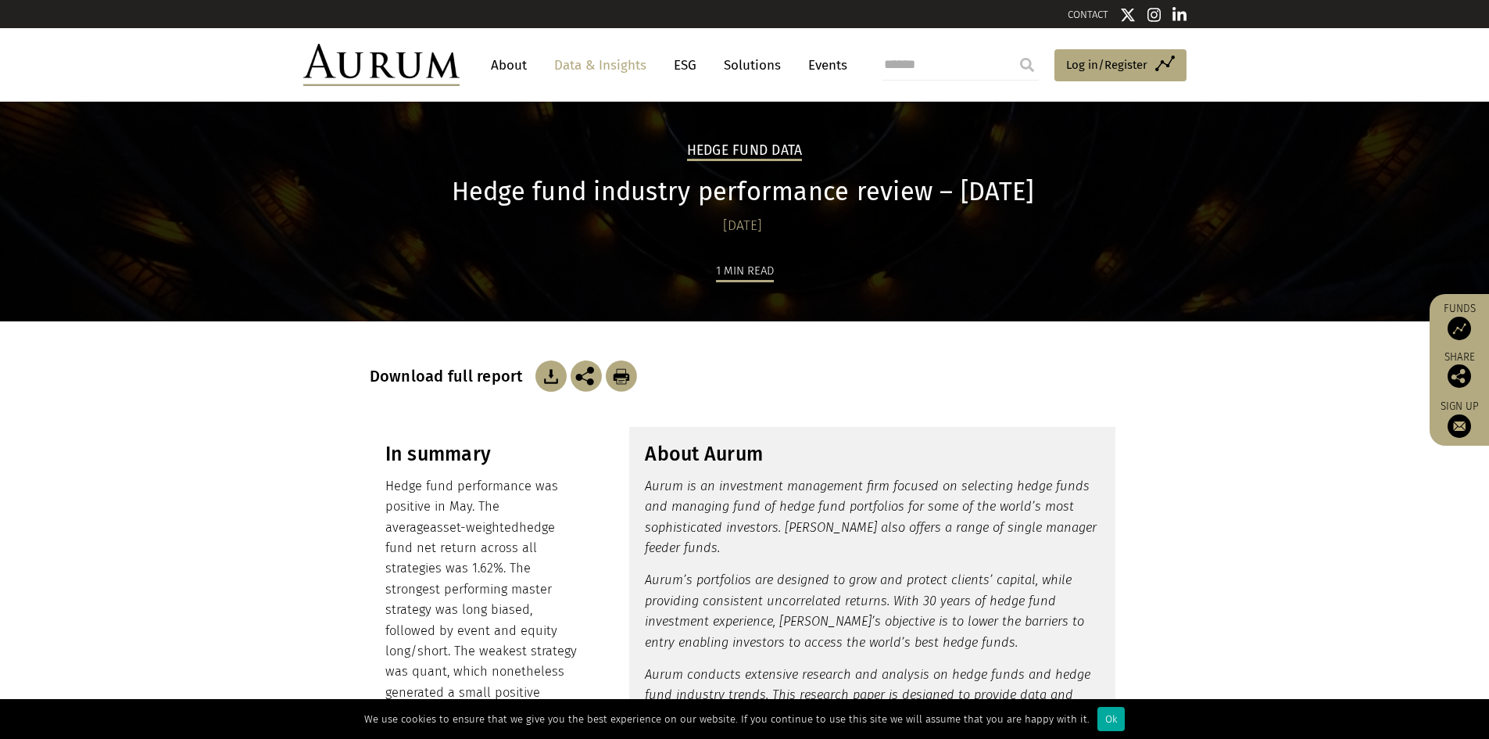 The width and height of the screenshot is (1489, 739). What do you see at coordinates (1459, 320) in the screenshot?
I see `a: Funds` at bounding box center [1459, 320].